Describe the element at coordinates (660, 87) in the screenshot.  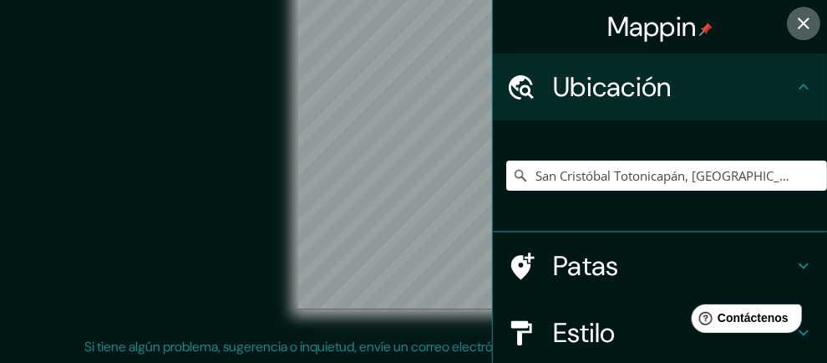
I see `div: Ubicación` at that location.